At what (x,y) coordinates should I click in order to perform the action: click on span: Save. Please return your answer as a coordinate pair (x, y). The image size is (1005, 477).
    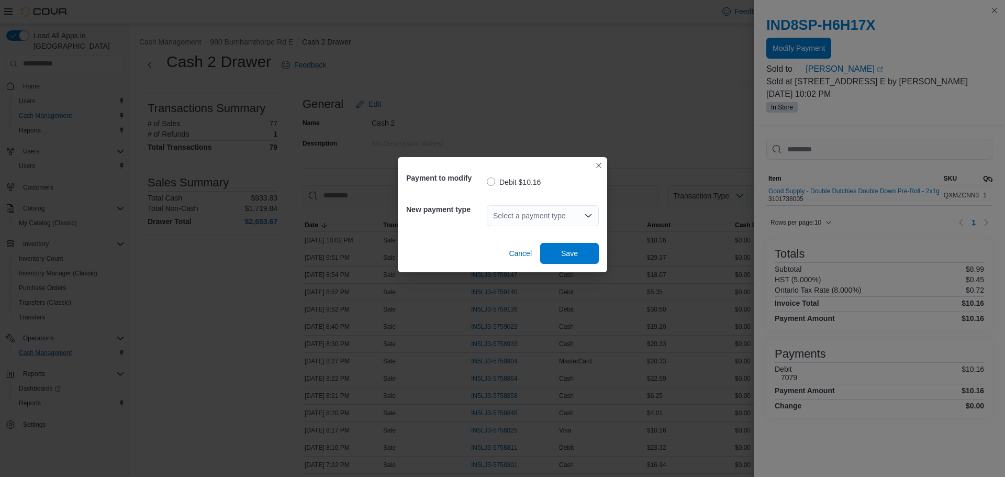
    Looking at the image, I should click on (570, 253).